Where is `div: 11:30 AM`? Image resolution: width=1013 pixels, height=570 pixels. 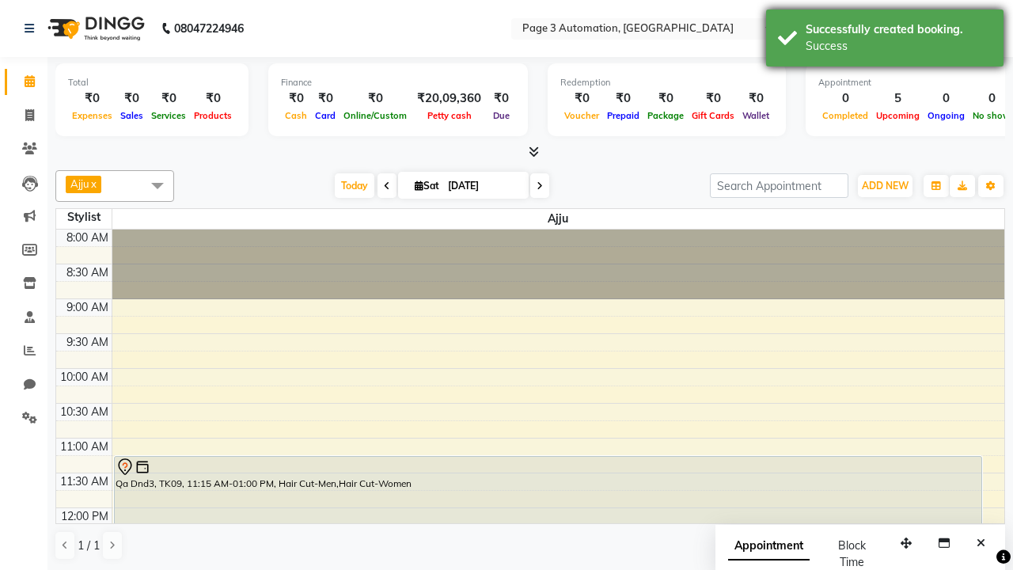
div: 11:30 AM is located at coordinates (84, 481).